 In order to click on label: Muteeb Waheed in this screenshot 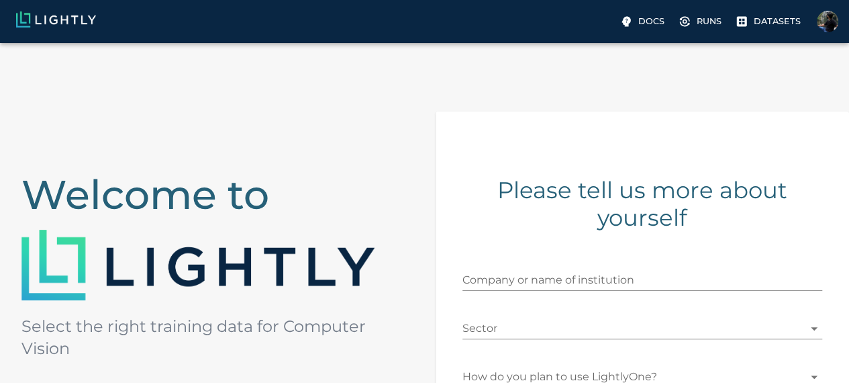, I will do `click(828, 21)`.